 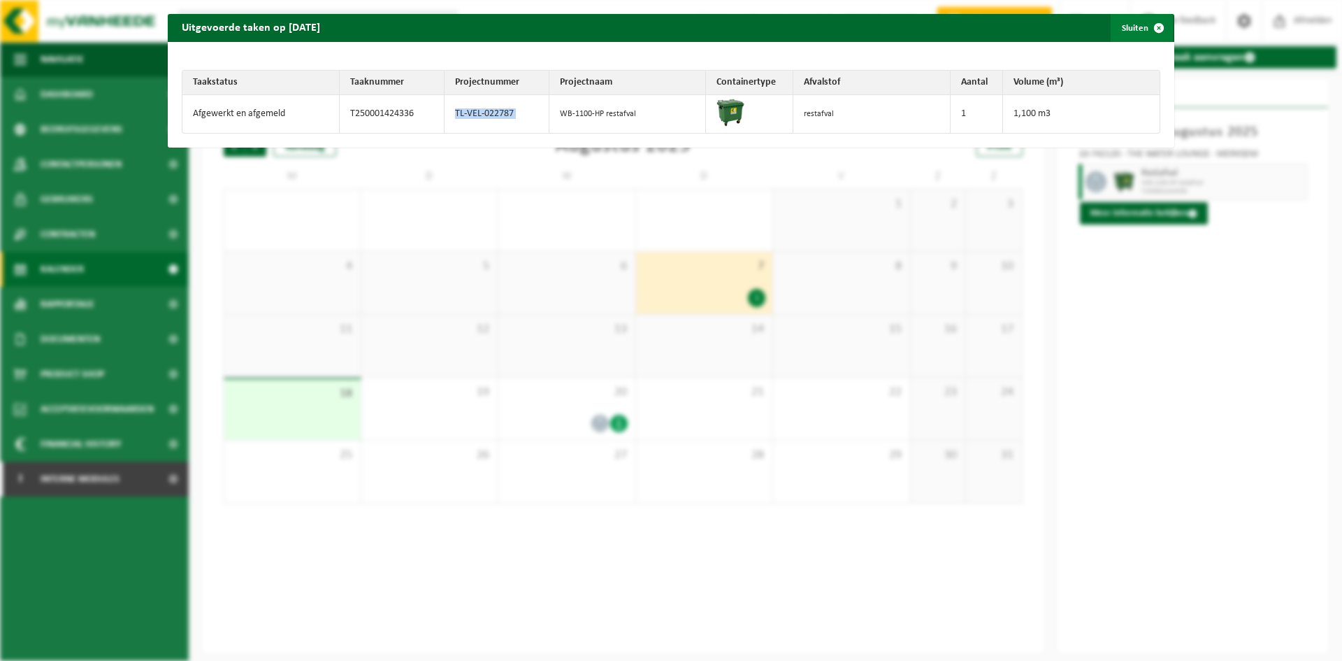 I want to click on td: T250001424336, so click(x=392, y=114).